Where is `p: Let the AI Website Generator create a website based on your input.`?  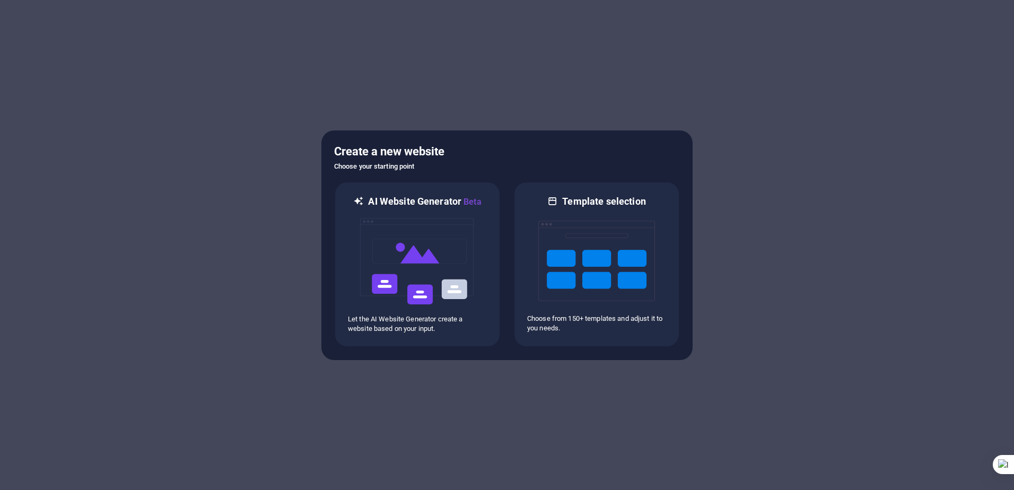 p: Let the AI Website Generator create a website based on your input. is located at coordinates (417, 324).